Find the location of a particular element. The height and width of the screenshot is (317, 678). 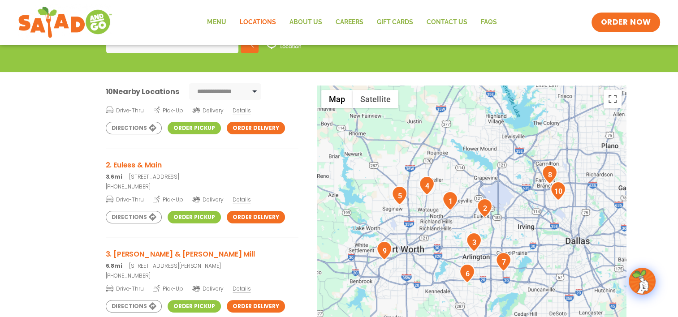

div: 2 is located at coordinates (485, 208).